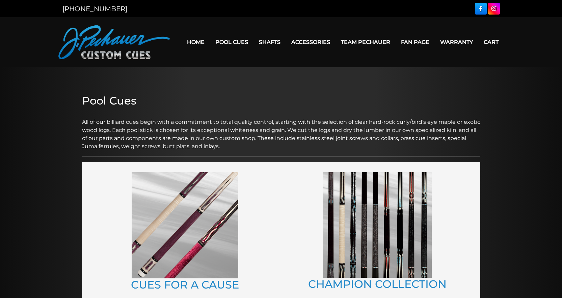  What do you see at coordinates (232, 42) in the screenshot?
I see `a: Pool Cues` at bounding box center [232, 42].